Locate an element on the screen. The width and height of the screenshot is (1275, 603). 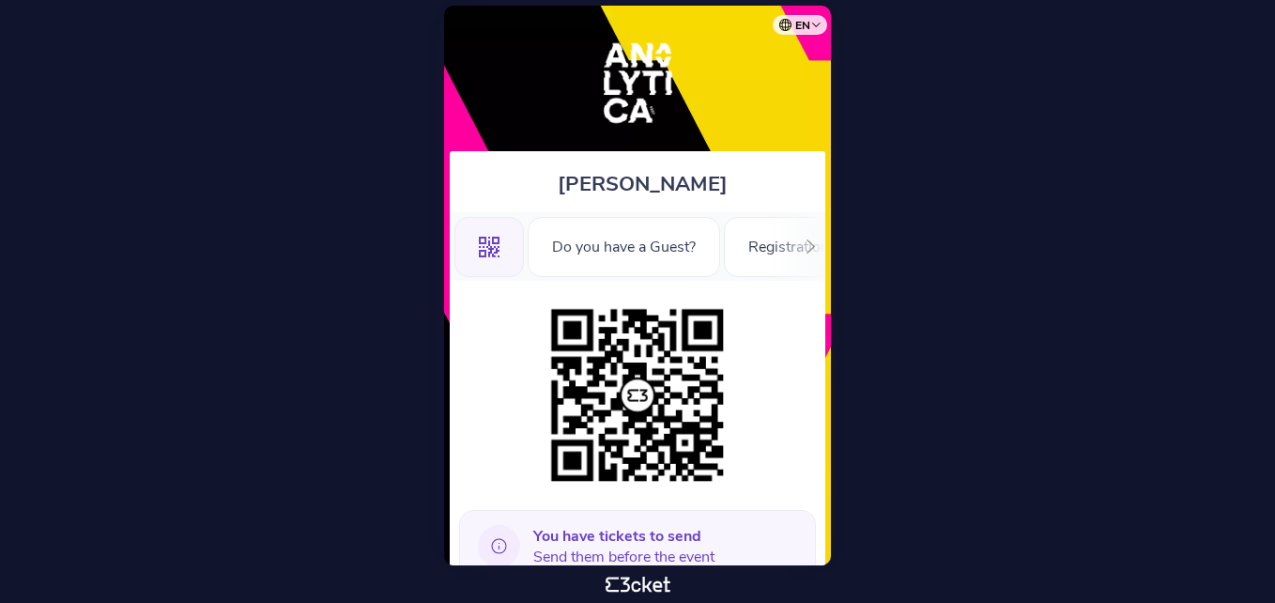
span: Send them before the event is located at coordinates (623, 546).